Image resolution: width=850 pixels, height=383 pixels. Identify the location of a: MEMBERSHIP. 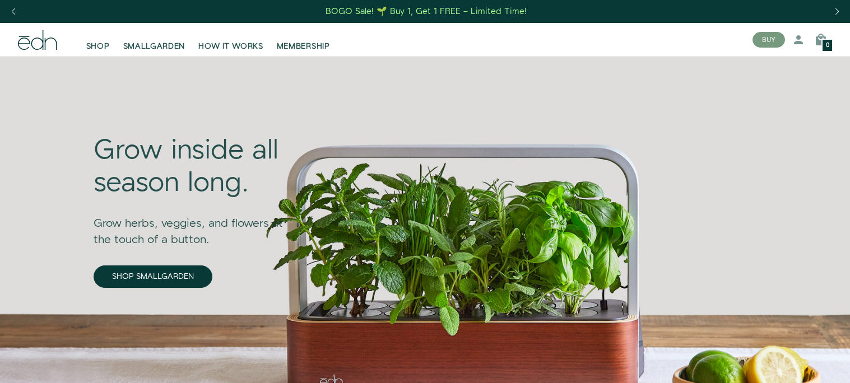
(303, 40).